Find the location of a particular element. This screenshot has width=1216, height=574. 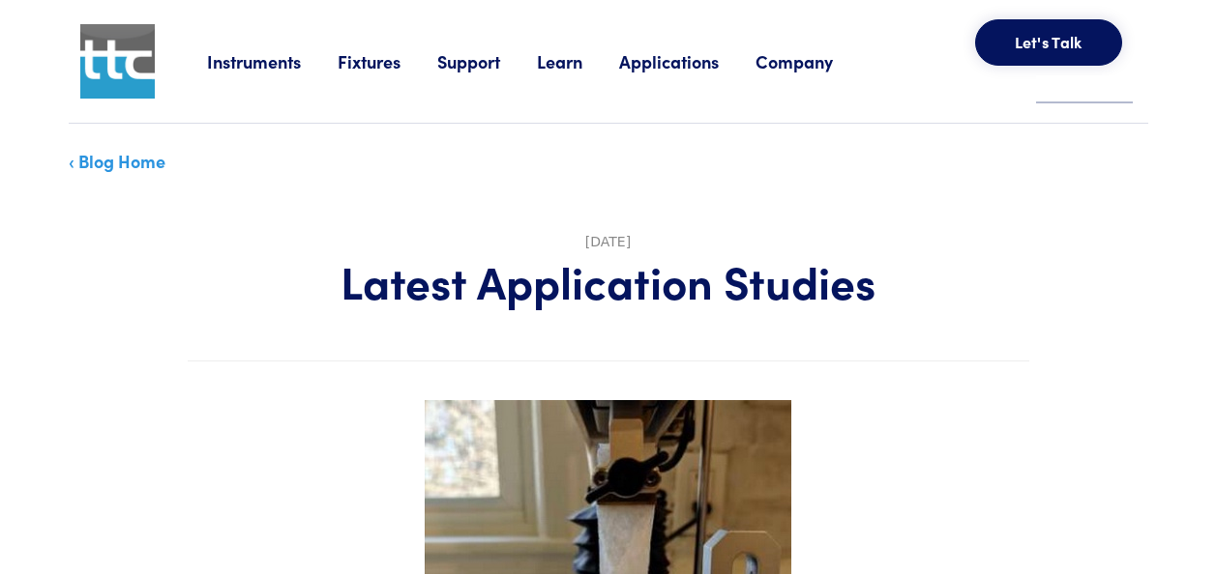

img: ttc_logo_1x1_v1.0.png is located at coordinates (117, 61).